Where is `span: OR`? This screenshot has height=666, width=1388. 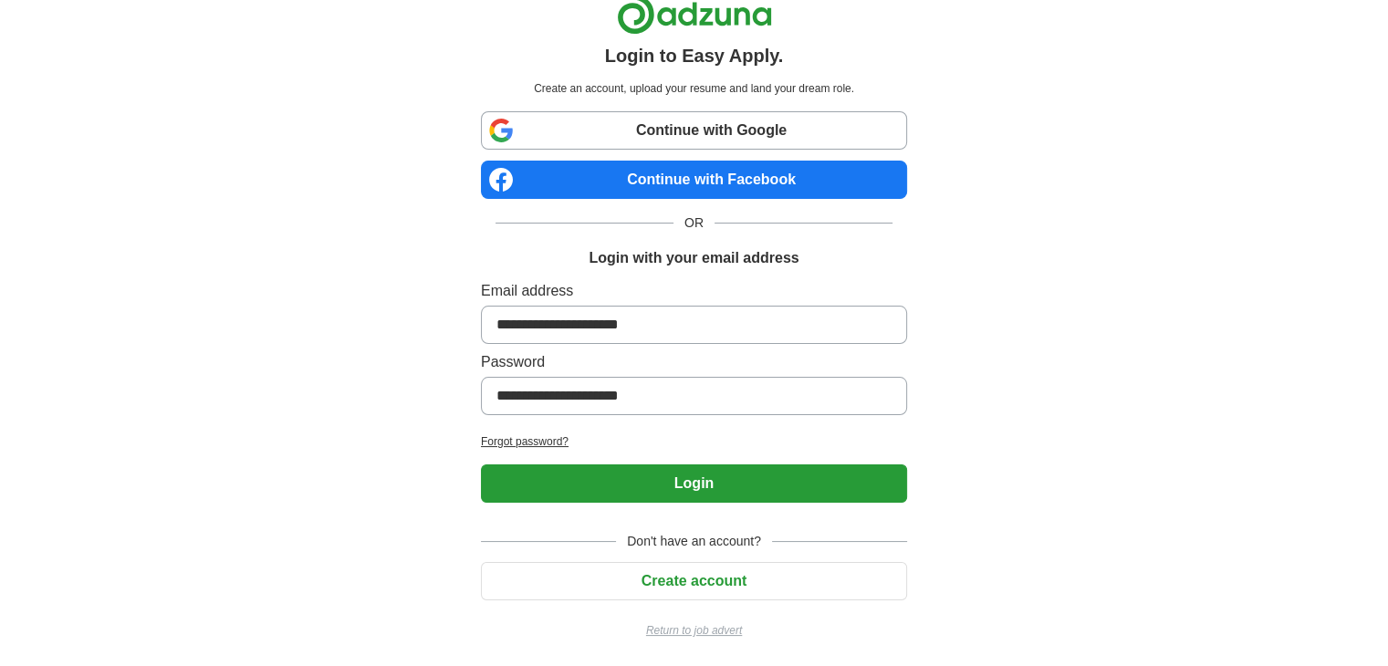
span: OR is located at coordinates (694, 223).